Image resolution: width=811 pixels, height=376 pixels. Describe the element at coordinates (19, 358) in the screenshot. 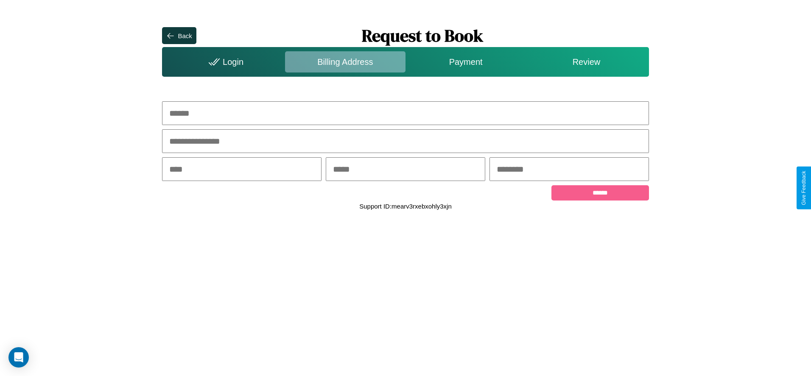

I see `div: Open Intercom Messenger` at that location.